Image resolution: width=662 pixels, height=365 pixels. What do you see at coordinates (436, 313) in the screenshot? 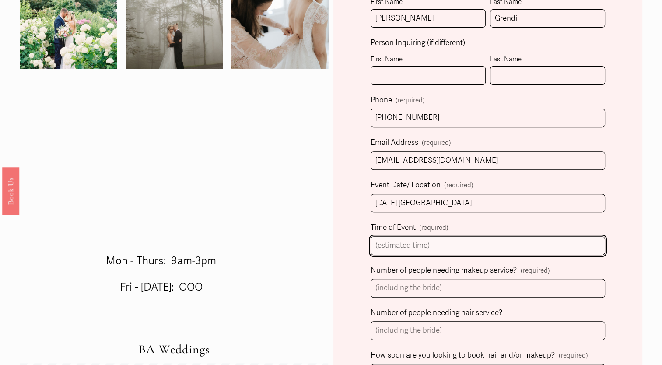
I see `span: Number of people needing hair service?` at bounding box center [436, 313].